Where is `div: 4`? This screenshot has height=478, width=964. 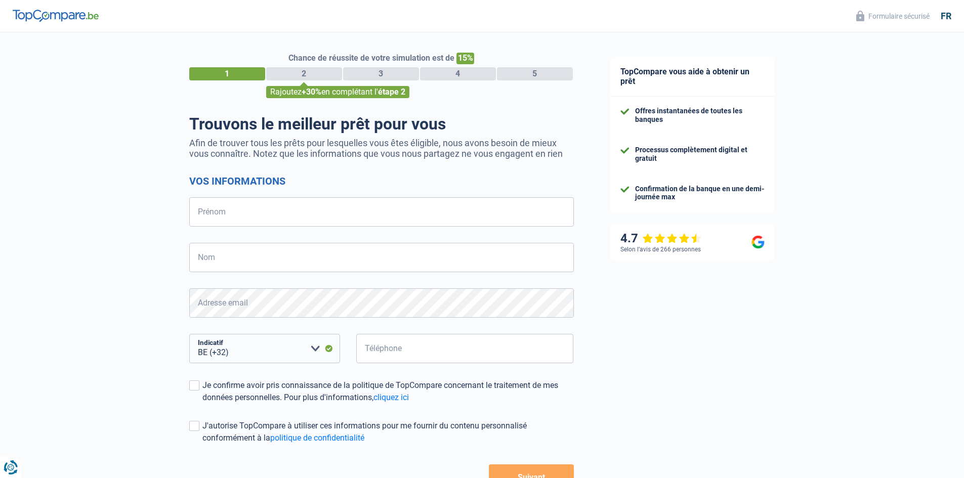 div: 4 is located at coordinates (458, 74).